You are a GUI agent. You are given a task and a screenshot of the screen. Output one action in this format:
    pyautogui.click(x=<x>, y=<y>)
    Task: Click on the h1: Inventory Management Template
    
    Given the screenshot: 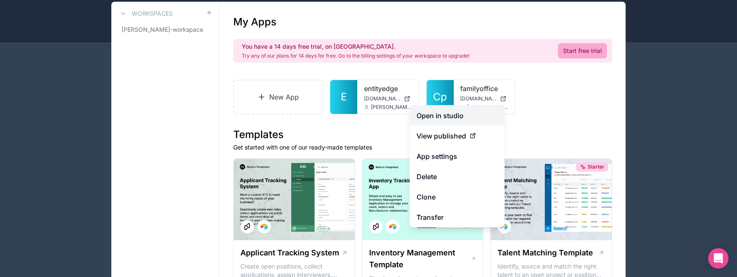 What is the action you would take?
    pyautogui.click(x=420, y=259)
    